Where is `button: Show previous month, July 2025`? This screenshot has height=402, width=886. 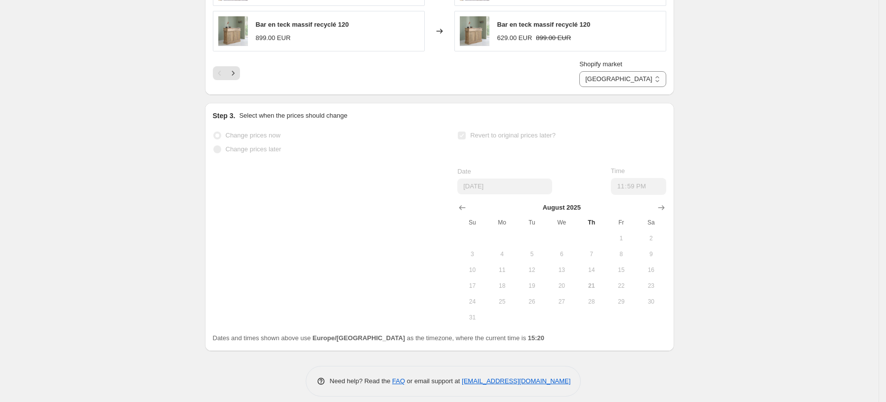
button: Show previous month, July 2025 is located at coordinates (462, 208).